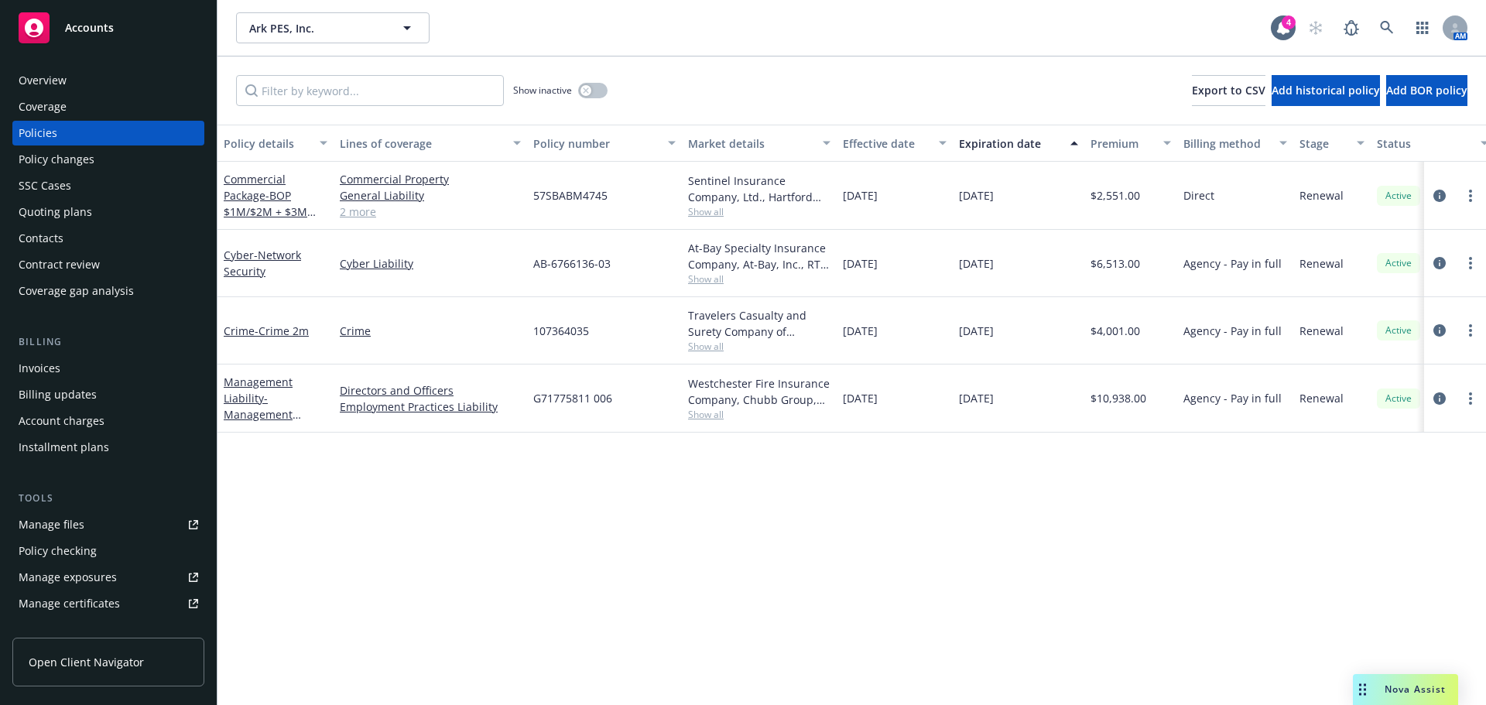 The height and width of the screenshot is (705, 1486). What do you see at coordinates (108, 238) in the screenshot?
I see `a: Contacts` at bounding box center [108, 238].